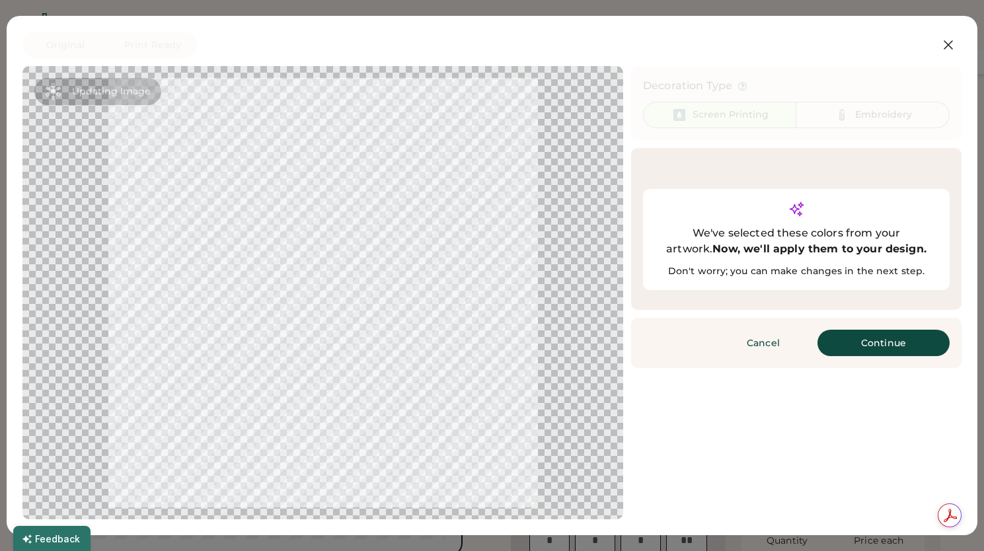  Describe the element at coordinates (65, 45) in the screenshot. I see `button: Original` at that location.